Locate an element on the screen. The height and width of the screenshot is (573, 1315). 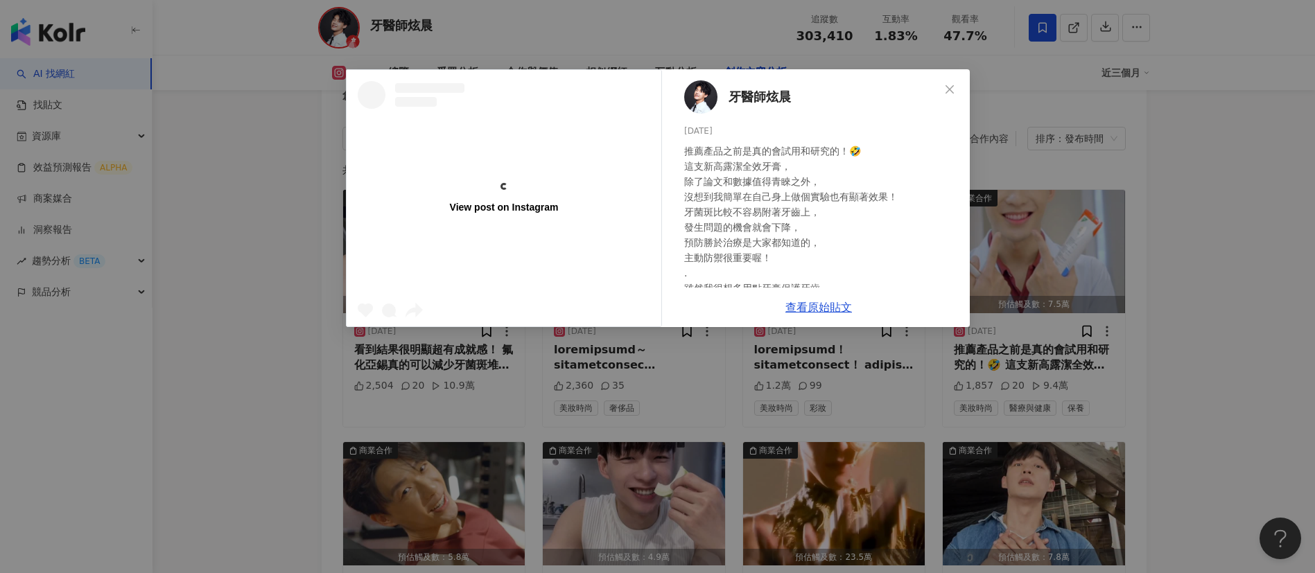
a: 查看原始貼文 is located at coordinates (819, 307).